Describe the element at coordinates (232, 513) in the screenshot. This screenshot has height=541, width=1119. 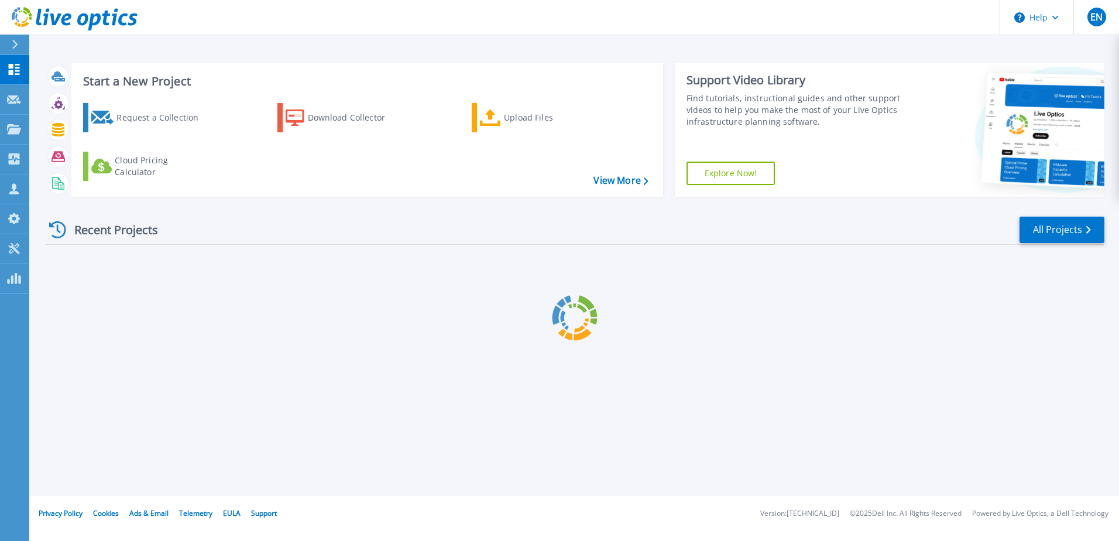
I see `a: EULA` at that location.